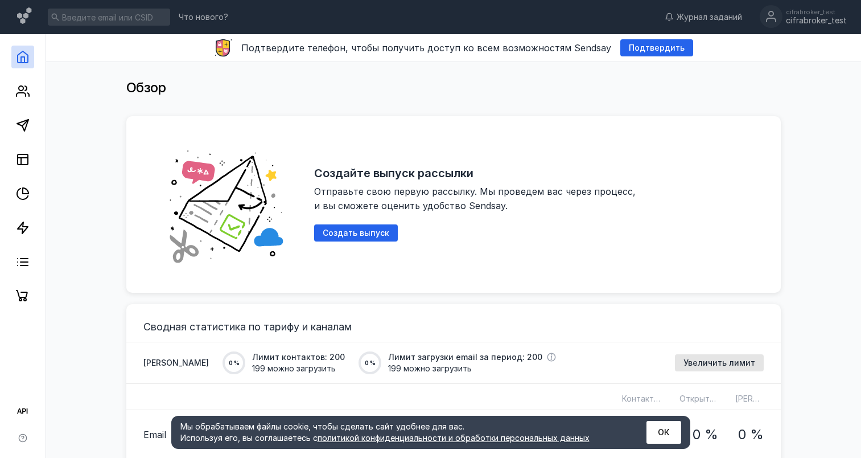 The image size is (861, 458). What do you see at coordinates (720, 363) in the screenshot?
I see `button: Увеличить лимит` at bounding box center [720, 363].